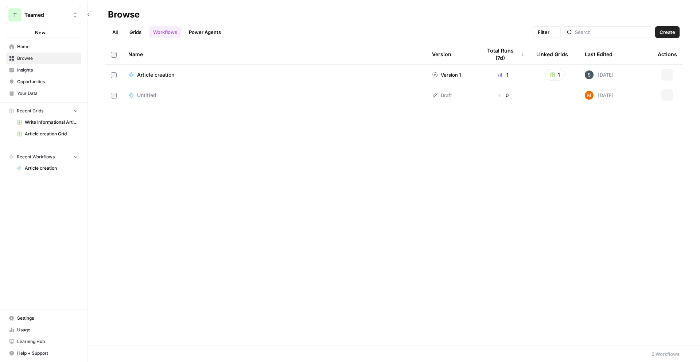 This screenshot has width=700, height=362. What do you see at coordinates (552, 54) in the screenshot?
I see `div: Linked Grids` at bounding box center [552, 54].